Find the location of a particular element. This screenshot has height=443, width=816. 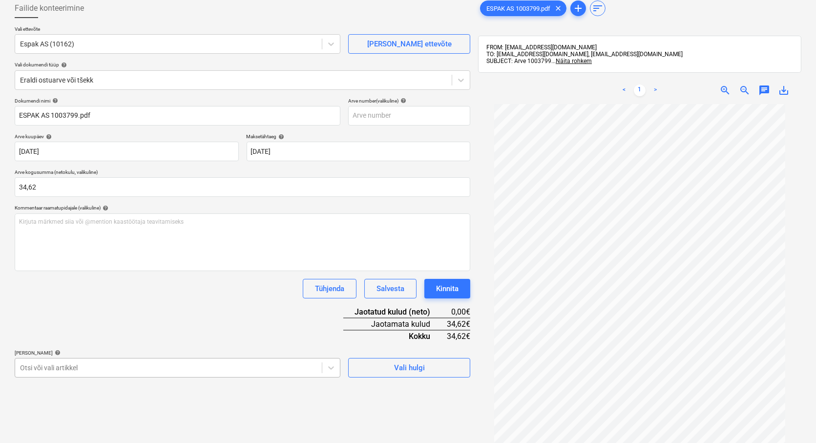

input: Tähtaega pole määratud is located at coordinates (358, 151).